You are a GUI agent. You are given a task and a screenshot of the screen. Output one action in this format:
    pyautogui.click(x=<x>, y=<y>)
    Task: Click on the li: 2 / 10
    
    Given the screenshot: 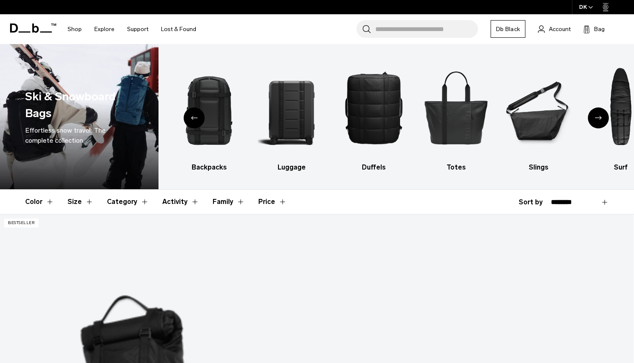 What is the action you would take?
    pyautogui.click(x=209, y=114)
    